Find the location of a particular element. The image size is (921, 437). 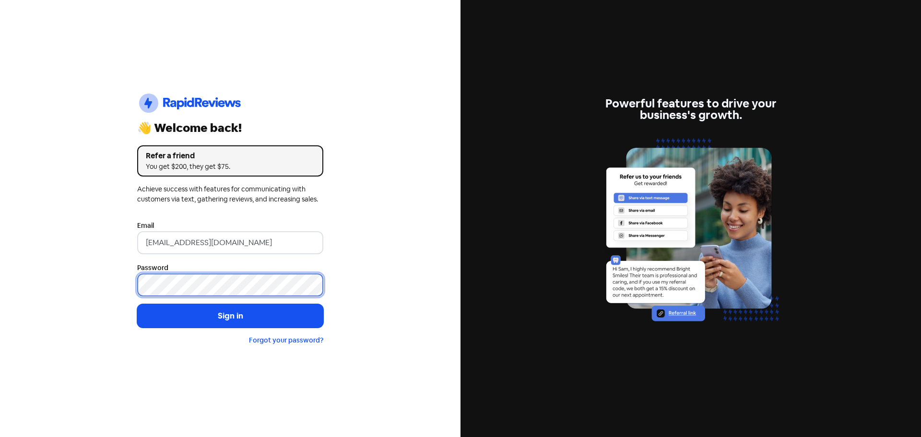

div: Achieve success with features for communicating with customers via text, gathering reviews, and i... is located at coordinates (230, 194).